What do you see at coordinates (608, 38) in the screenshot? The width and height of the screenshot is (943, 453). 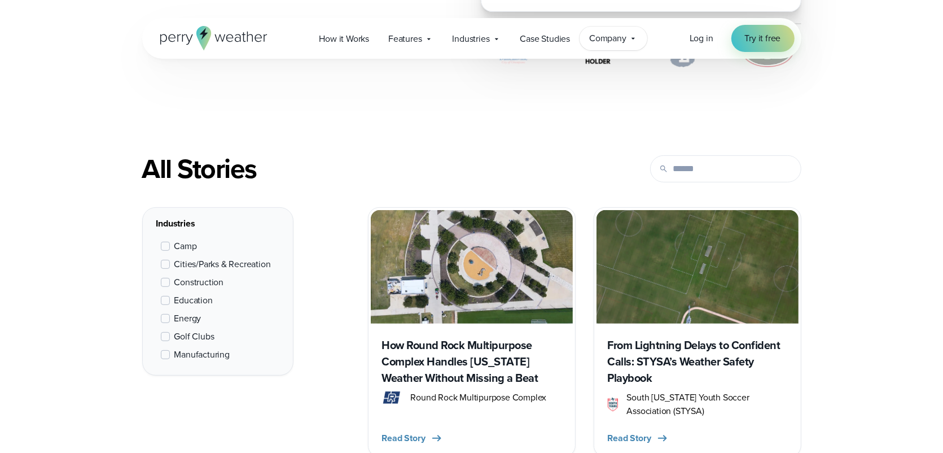 I see `span: Company` at bounding box center [608, 38].